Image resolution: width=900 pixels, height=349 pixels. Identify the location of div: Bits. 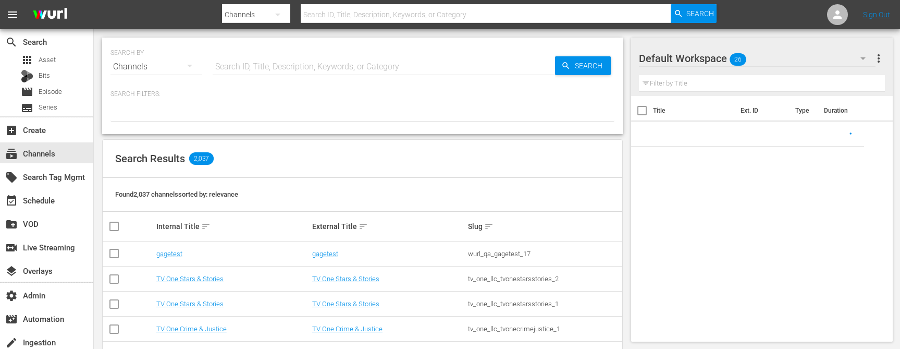
(27, 76).